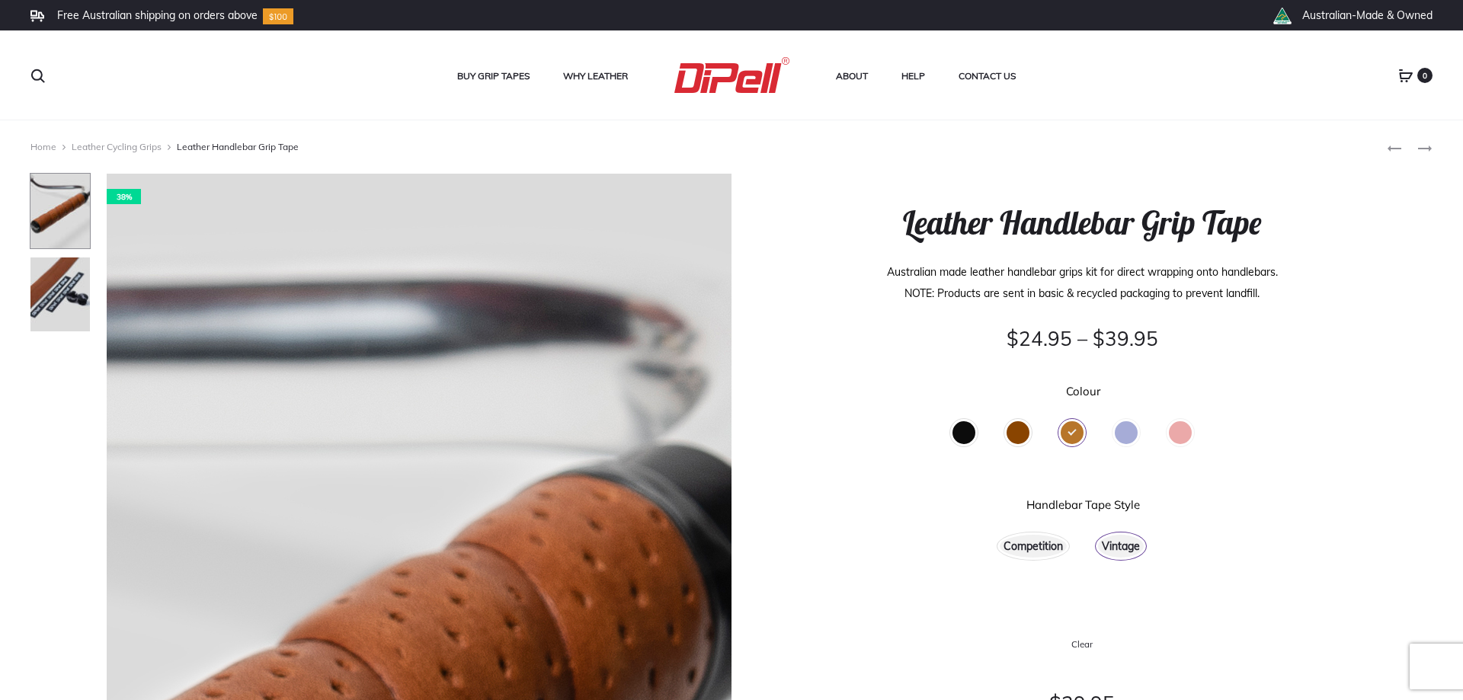  Describe the element at coordinates (117, 146) in the screenshot. I see `a: Leather Cycling Grips` at that location.